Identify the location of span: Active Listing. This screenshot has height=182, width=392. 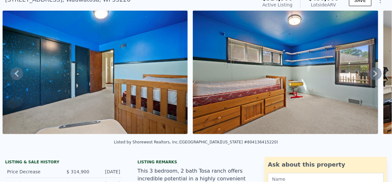
(277, 5).